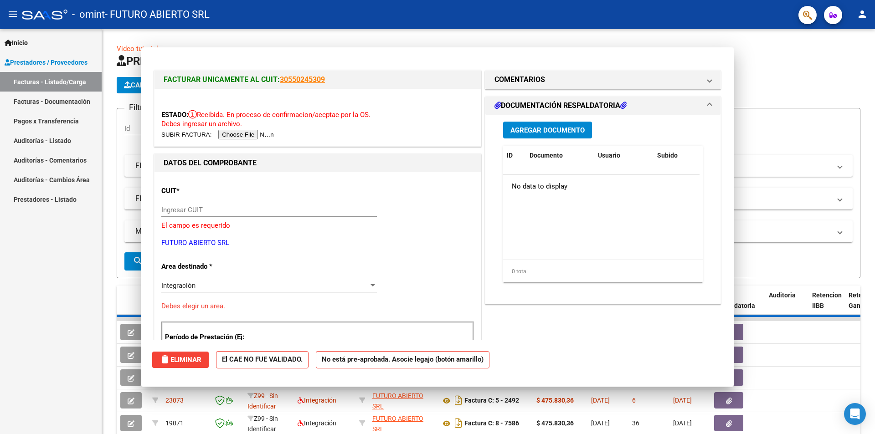 This screenshot has height=434, width=875. Describe the element at coordinates (157, 15) in the screenshot. I see `span: - FUTURO ABIERTO SRL` at that location.